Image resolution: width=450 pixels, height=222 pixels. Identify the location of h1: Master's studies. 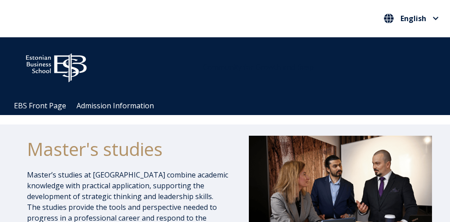
(127, 150).